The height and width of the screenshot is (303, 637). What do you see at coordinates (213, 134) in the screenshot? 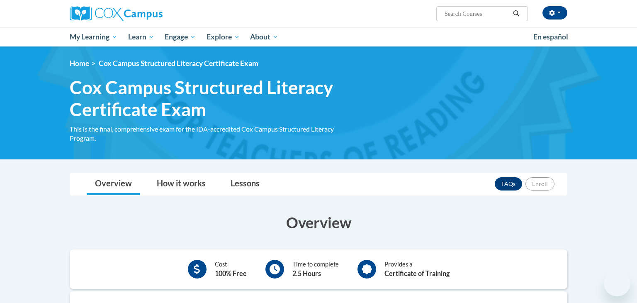
I see `div: This is the final, comprehensive exam for the IDA-accredited Cox Campus Structured Literacy Program.` at bounding box center [213, 134].